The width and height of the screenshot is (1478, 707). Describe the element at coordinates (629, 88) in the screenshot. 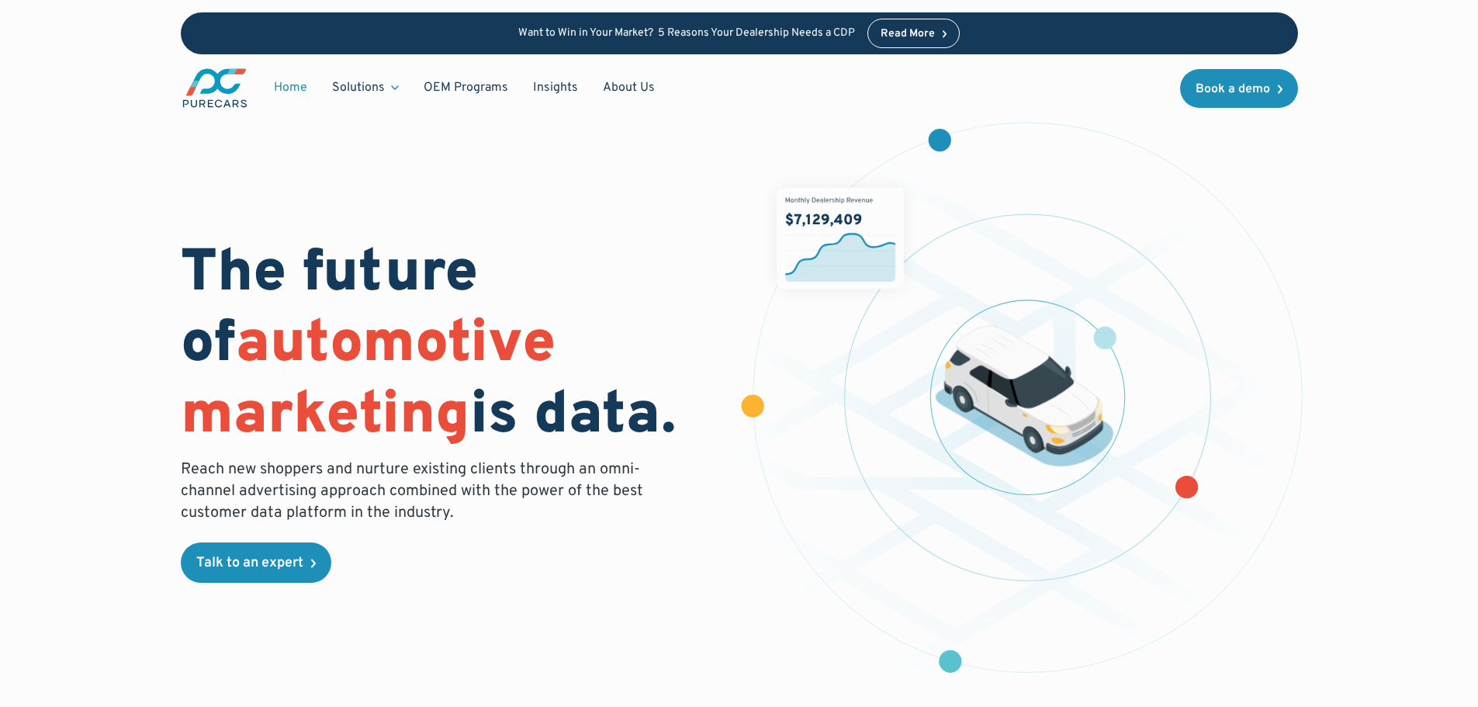

I see `a: About Us` at that location.